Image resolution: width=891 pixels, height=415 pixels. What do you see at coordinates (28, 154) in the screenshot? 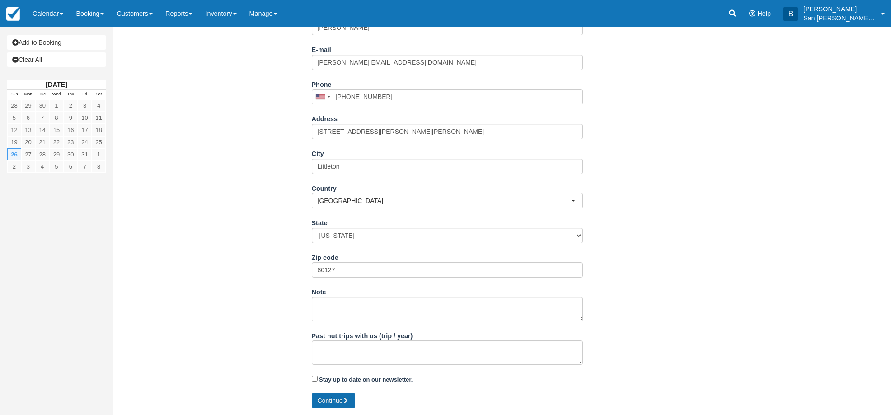
I see `a: 27` at bounding box center [28, 154].